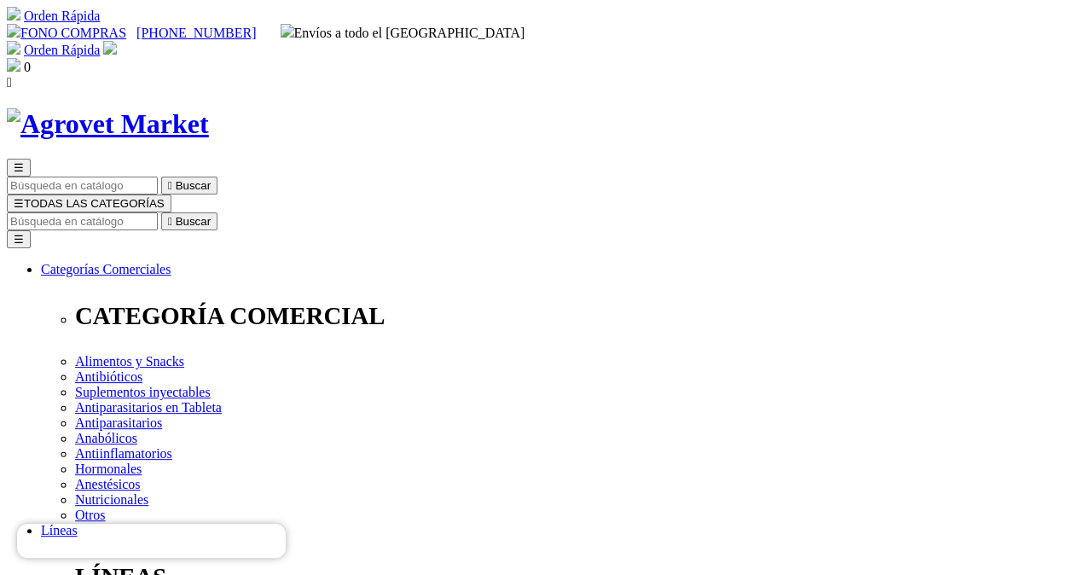 The height and width of the screenshot is (575, 1072). I want to click on a: Otros, so click(90, 514).